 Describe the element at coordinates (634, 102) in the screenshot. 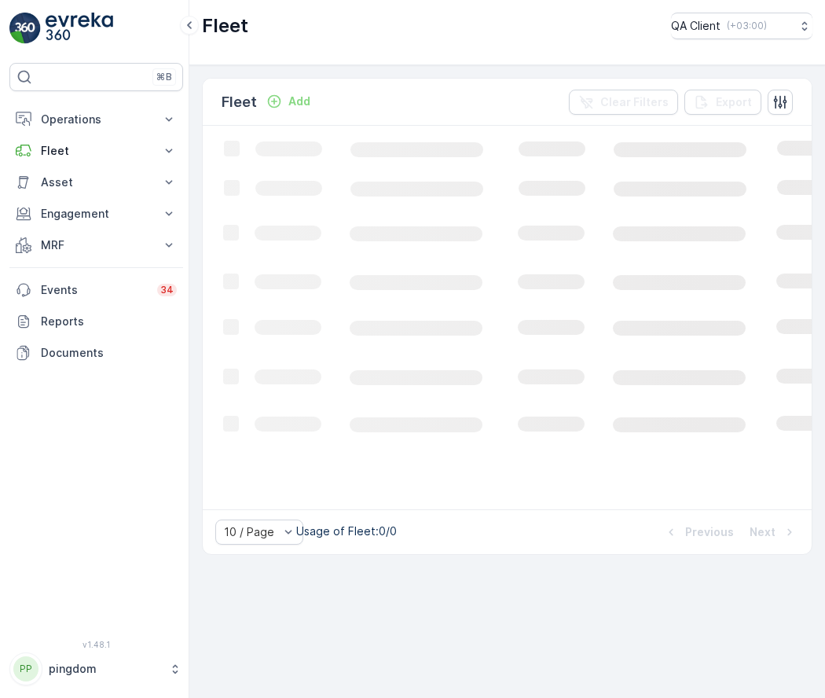

I see `p: Clear Filters` at that location.